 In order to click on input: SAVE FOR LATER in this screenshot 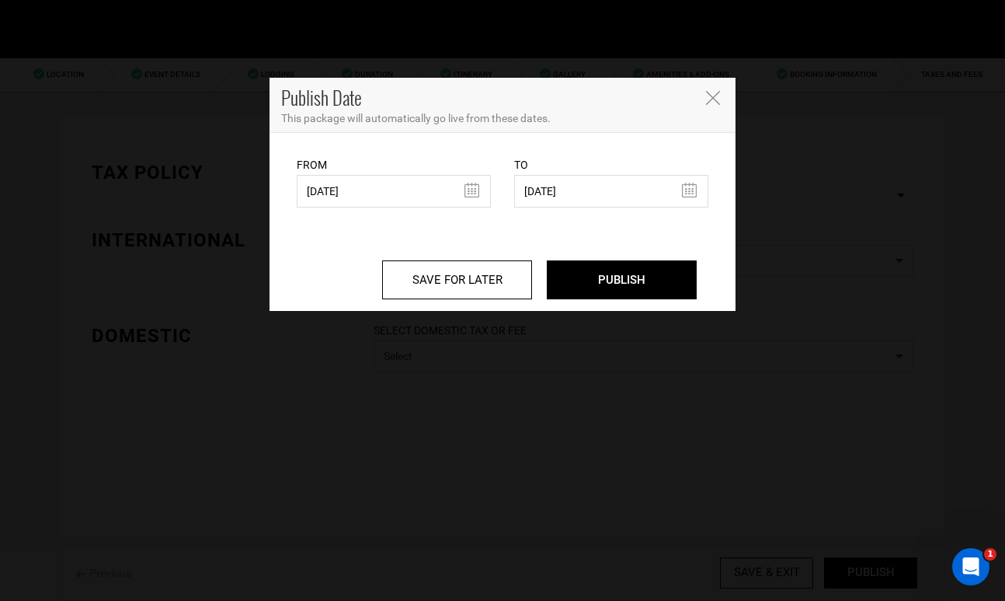, I will do `click(457, 280)`.